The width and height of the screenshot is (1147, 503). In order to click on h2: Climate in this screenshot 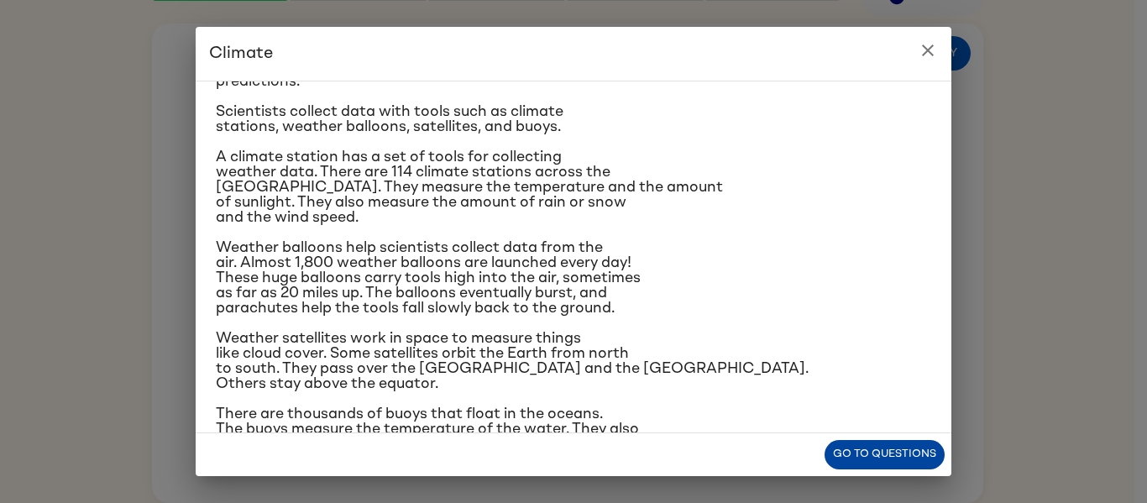, I will do `click(573, 54)`.